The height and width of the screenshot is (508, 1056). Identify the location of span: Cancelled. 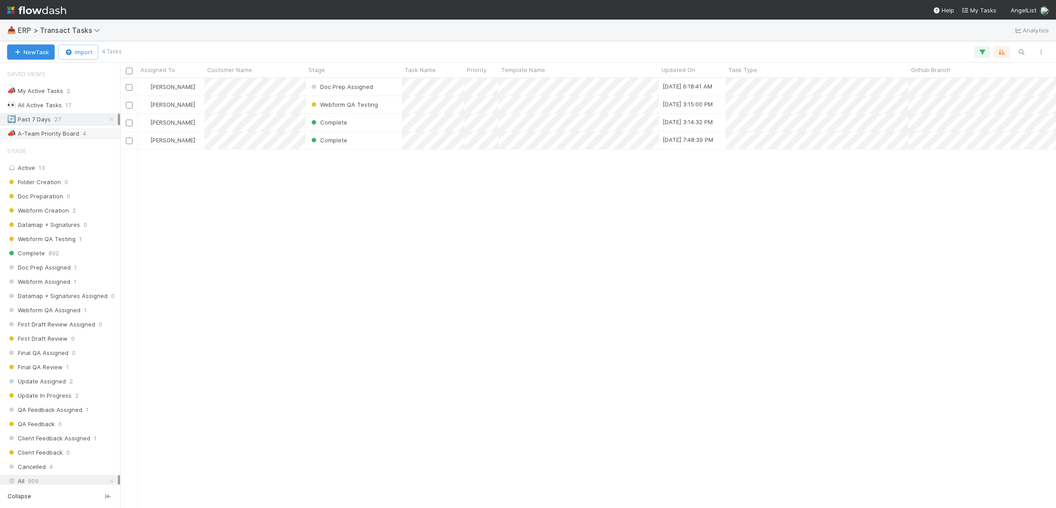
(26, 466).